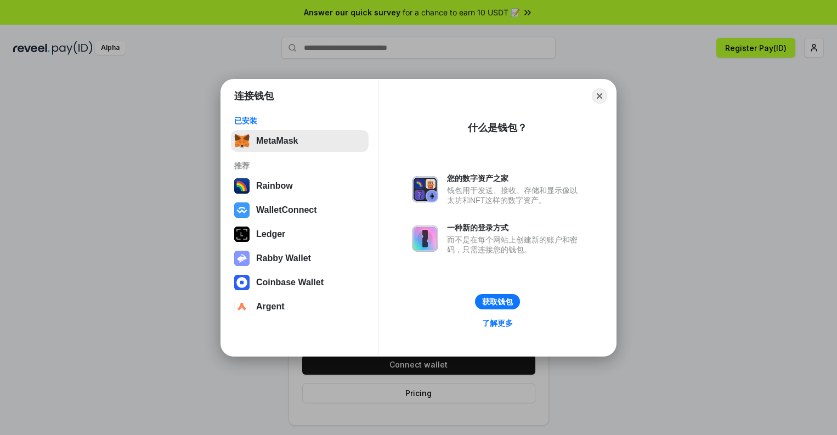 This screenshot has height=435, width=837. Describe the element at coordinates (277, 141) in the screenshot. I see `div: MetaMask` at that location.